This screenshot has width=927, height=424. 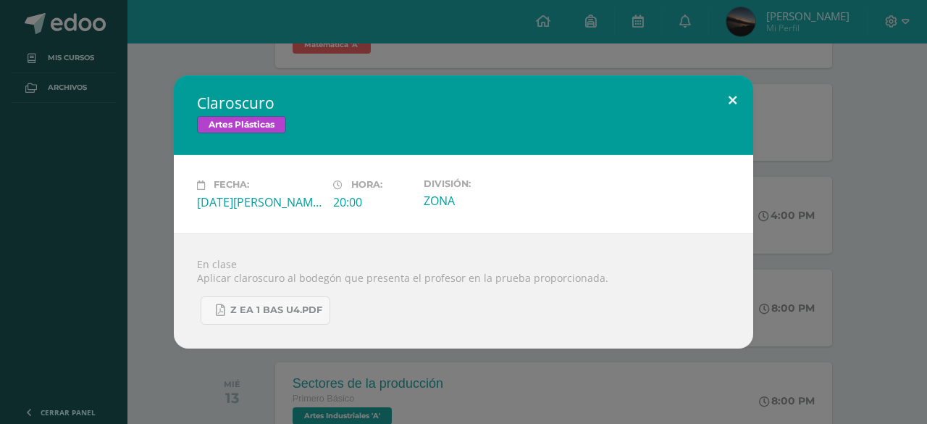 I want to click on a: Z eA 1 Bas U4.pdf, so click(x=265, y=310).